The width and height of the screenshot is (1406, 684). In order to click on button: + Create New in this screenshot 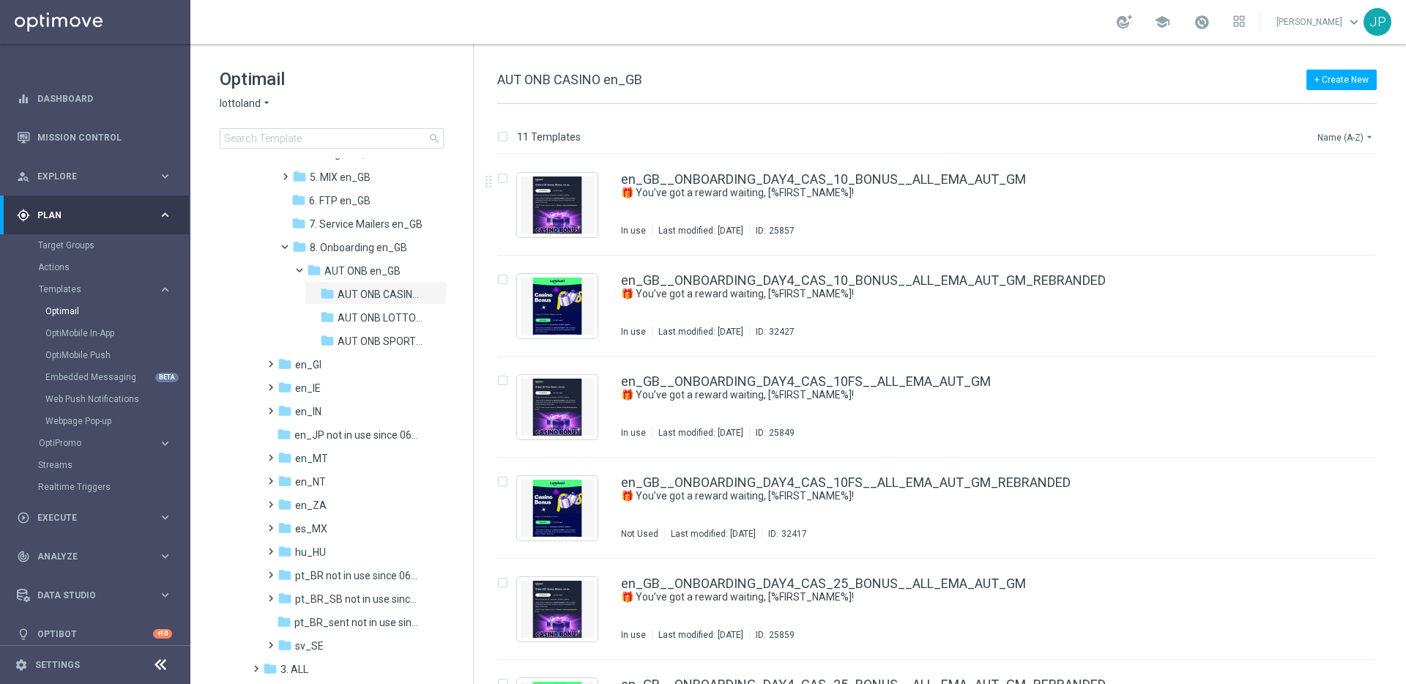, I will do `click(1342, 80)`.